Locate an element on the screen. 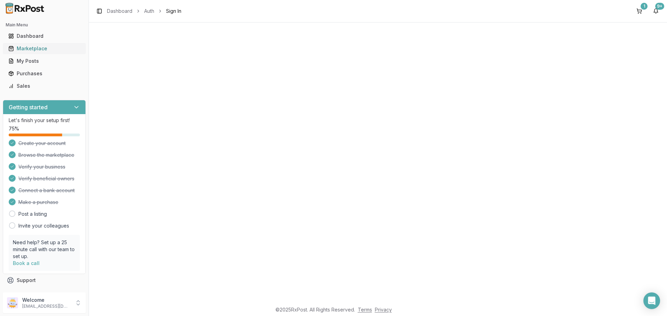  h2: Main Menu is located at coordinates (44, 25).